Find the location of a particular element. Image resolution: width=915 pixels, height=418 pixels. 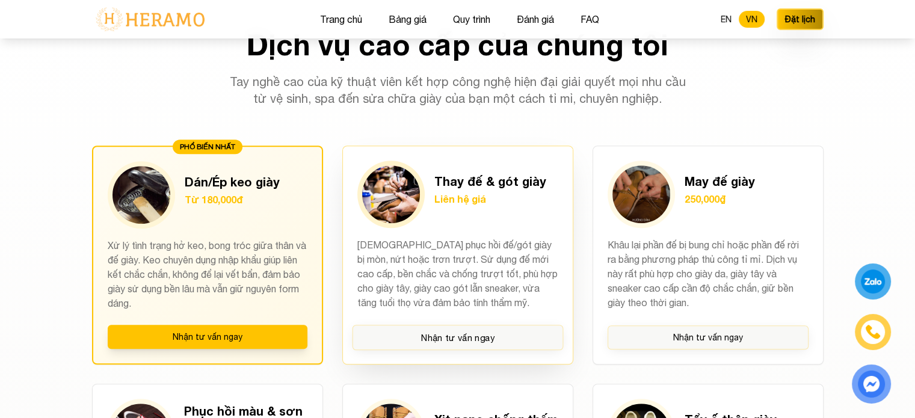

a: phone-icon is located at coordinates (873, 332).